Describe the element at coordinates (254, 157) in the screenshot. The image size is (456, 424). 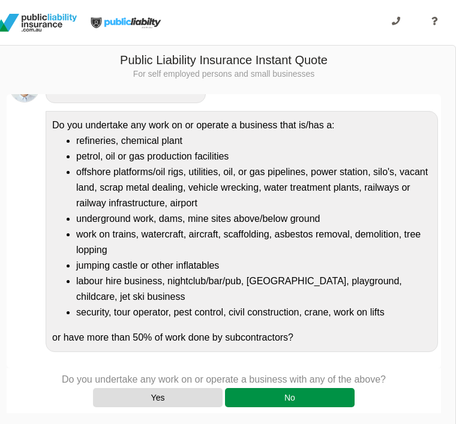
I see `li: petrol, oil or gas production facilities` at that location.